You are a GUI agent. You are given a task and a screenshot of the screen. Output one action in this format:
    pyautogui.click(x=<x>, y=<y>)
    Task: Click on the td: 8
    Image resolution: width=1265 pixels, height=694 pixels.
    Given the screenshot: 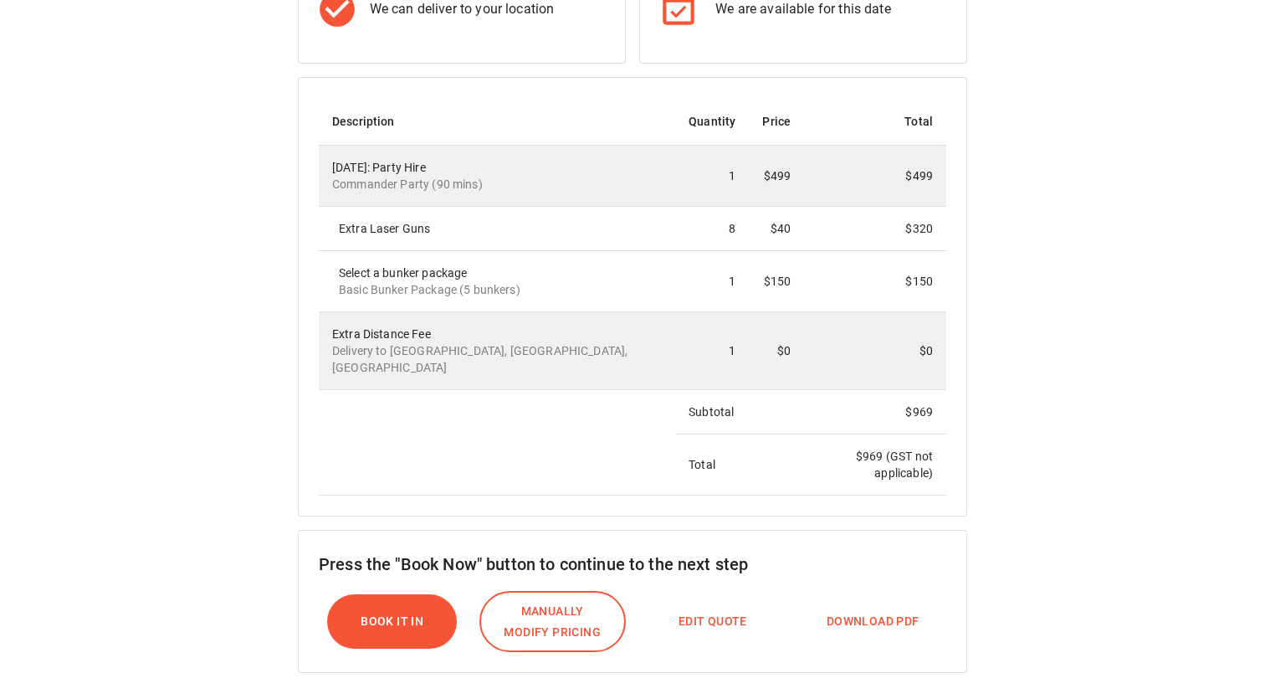 What is the action you would take?
    pyautogui.click(x=712, y=228)
    